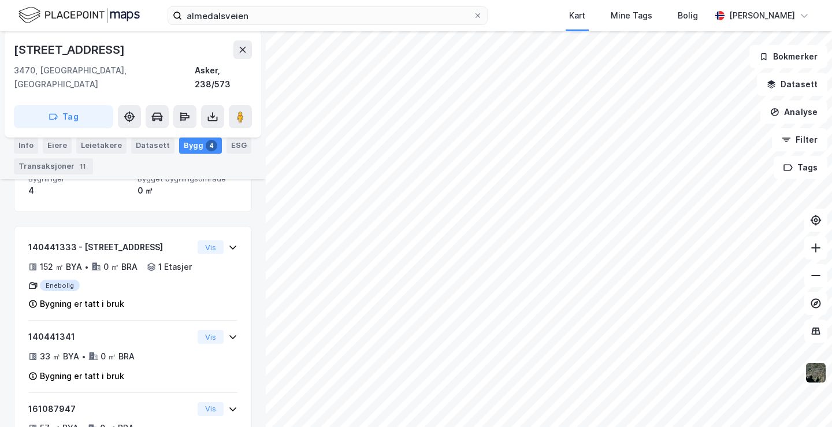  I want to click on div: Mine Tags, so click(631, 16).